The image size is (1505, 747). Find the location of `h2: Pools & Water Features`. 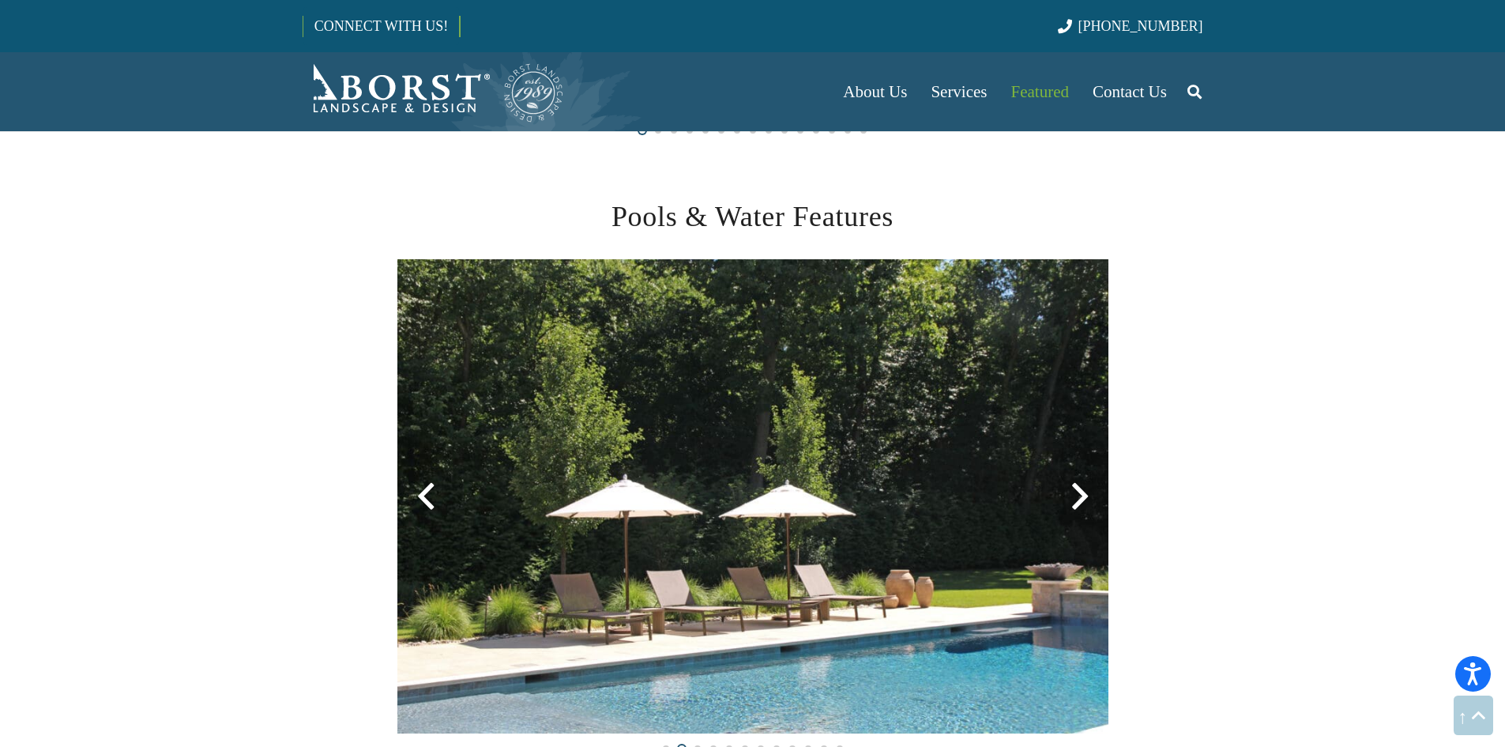

h2: Pools & Water Features is located at coordinates (753, 217).